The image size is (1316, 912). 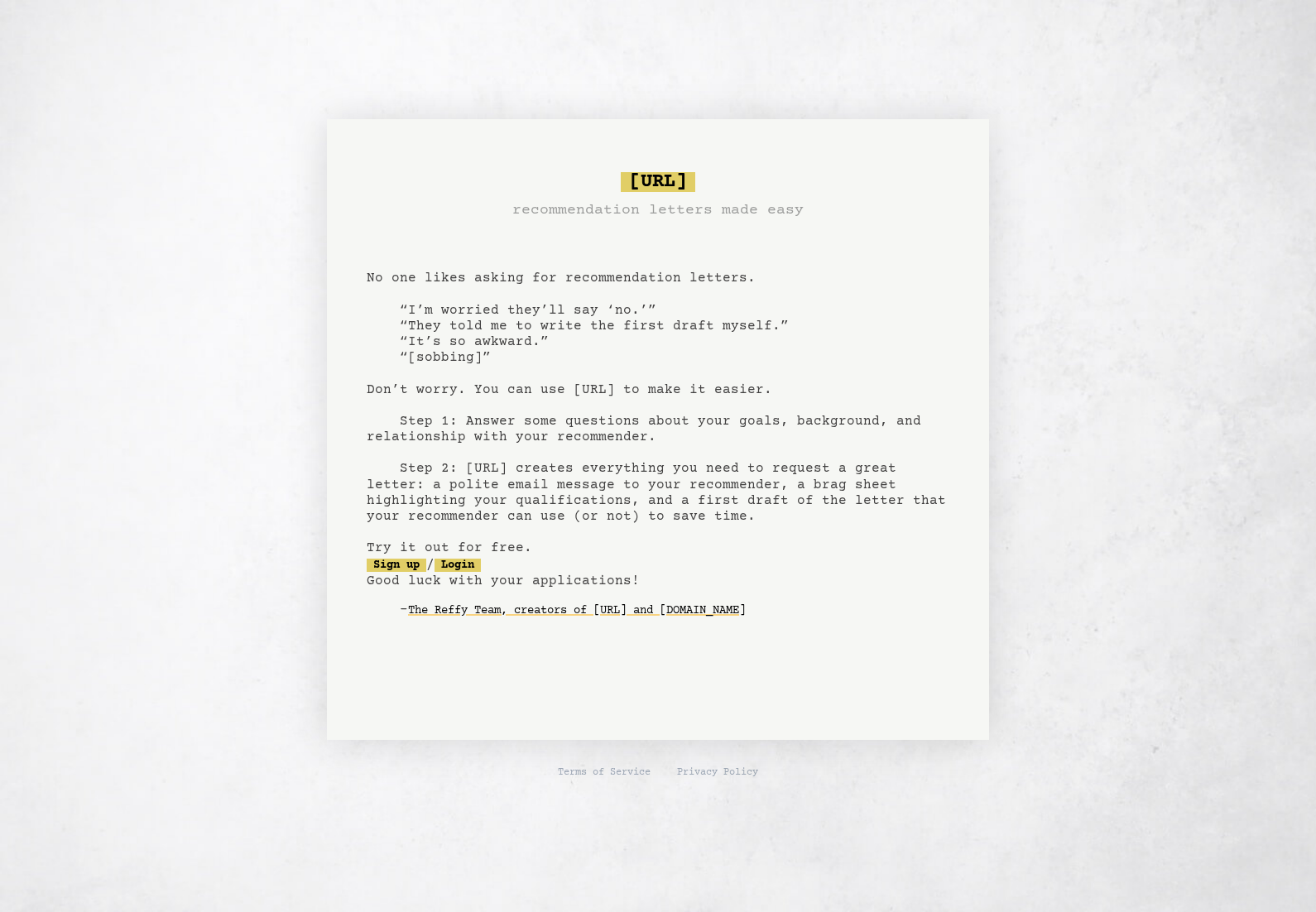 What do you see at coordinates (458, 565) in the screenshot?
I see `a: Login` at bounding box center [458, 565].